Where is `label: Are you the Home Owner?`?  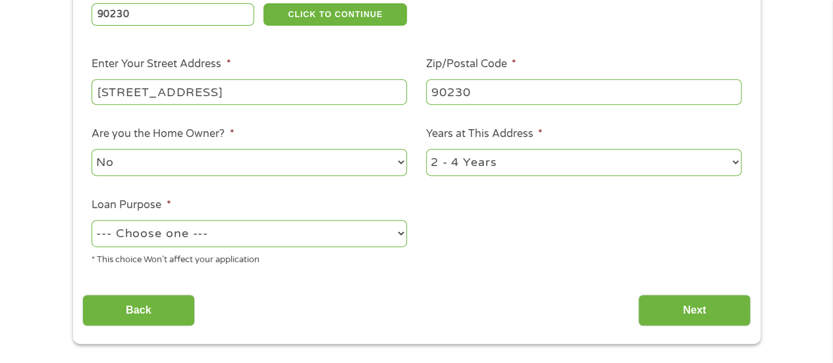
label: Are you the Home Owner? is located at coordinates (163, 134).